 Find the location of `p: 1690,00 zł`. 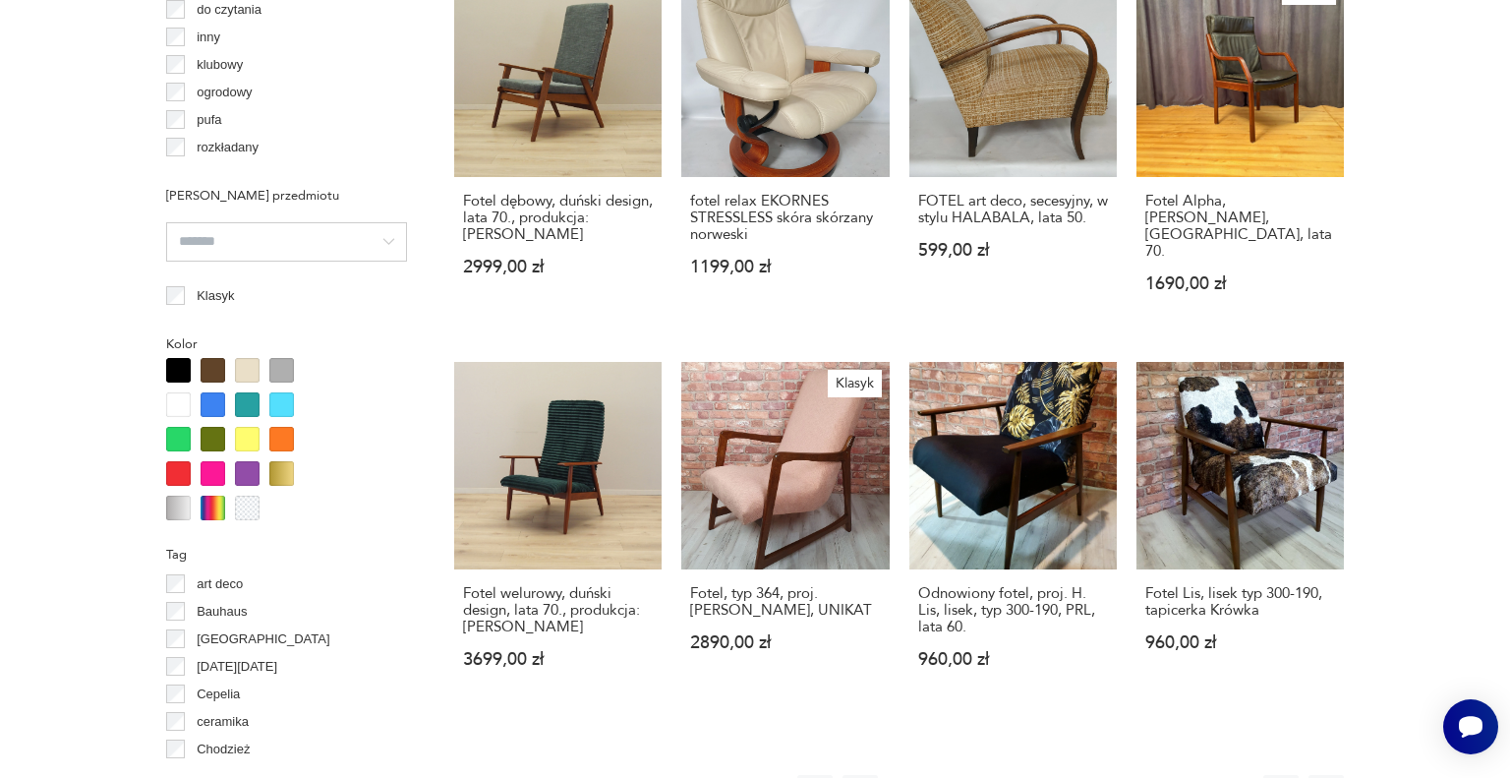

p: 1690,00 zł is located at coordinates (1240, 283).